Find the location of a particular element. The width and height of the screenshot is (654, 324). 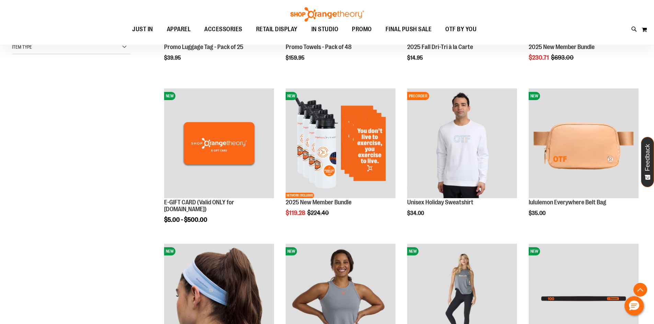

a: Promo Towels - Pack of 48 is located at coordinates (318, 47).